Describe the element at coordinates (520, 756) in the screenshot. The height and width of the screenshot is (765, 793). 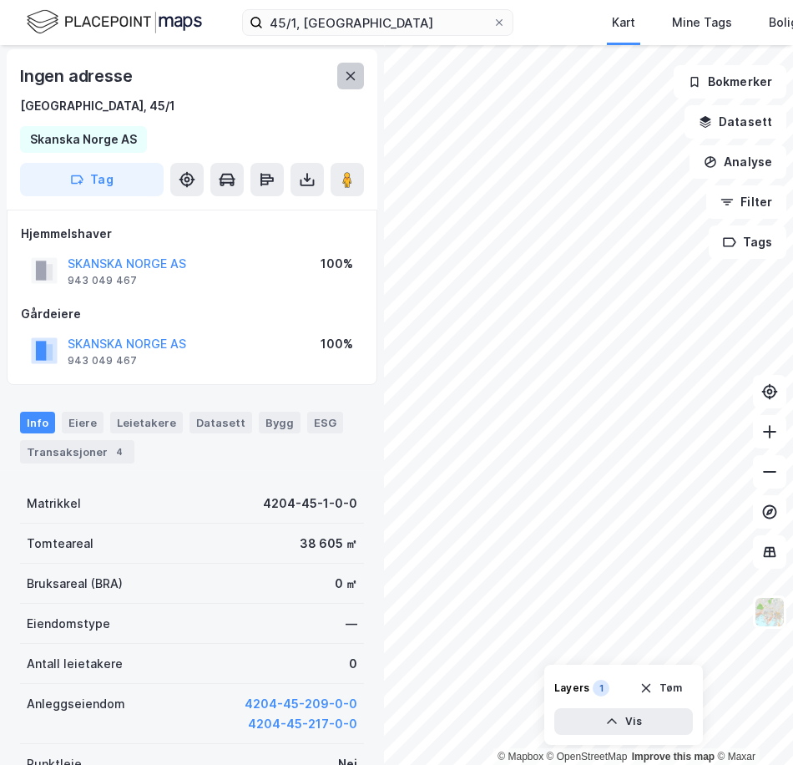
I see `a: Mapbox` at that location.